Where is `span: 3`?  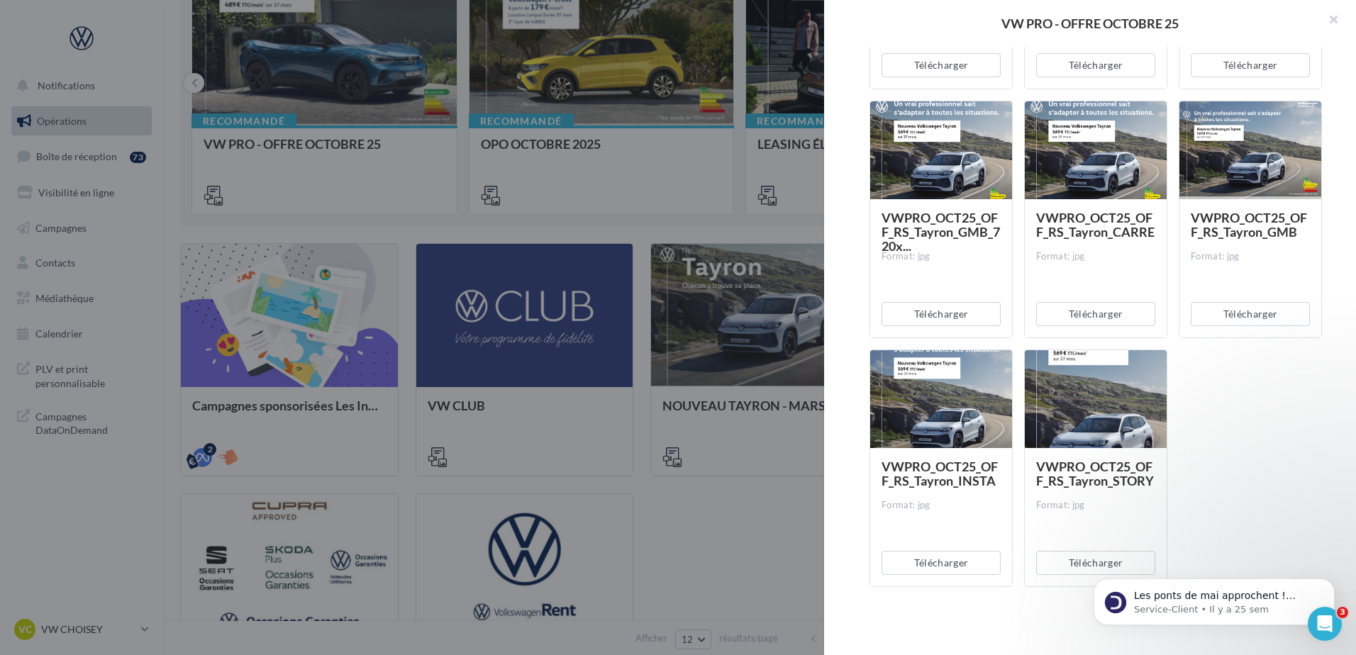 span: 3 is located at coordinates (1342, 613).